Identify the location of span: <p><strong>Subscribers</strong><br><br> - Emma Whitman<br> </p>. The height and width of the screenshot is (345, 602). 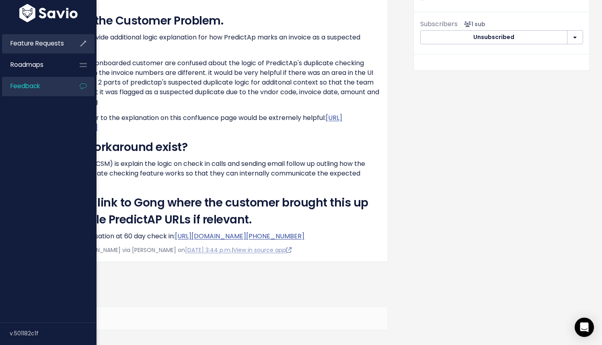
(473, 24).